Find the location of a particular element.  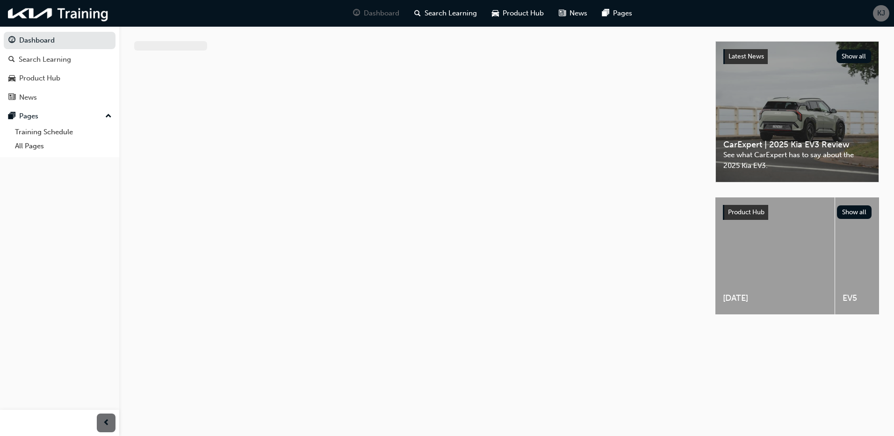

a: kia-training is located at coordinates (58, 13).